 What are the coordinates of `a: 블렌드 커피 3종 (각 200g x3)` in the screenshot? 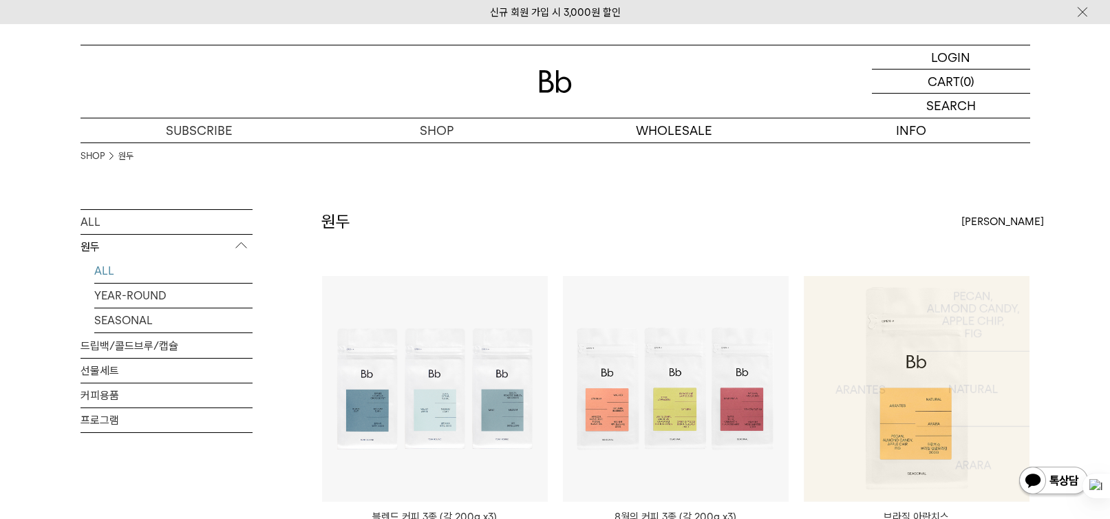 It's located at (435, 389).